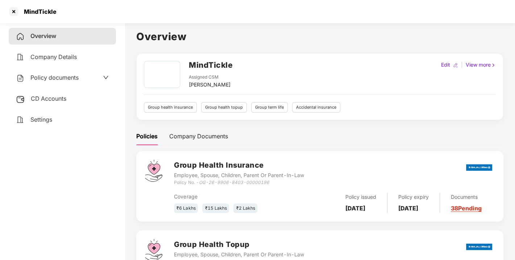  What do you see at coordinates (106, 78) in the screenshot?
I see `span: down` at bounding box center [106, 78].